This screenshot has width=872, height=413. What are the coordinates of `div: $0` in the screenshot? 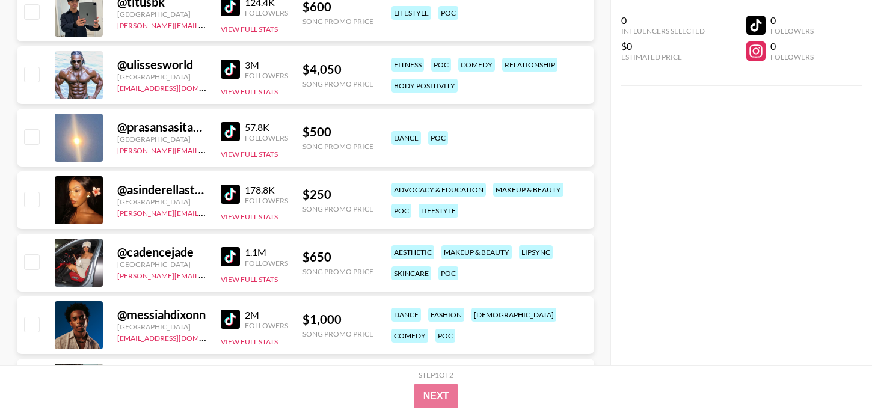 It's located at (663, 46).